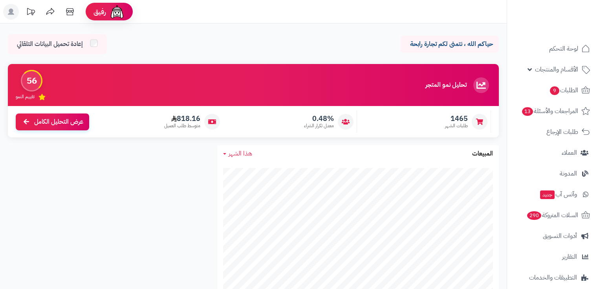  What do you see at coordinates (553, 153) in the screenshot?
I see `a: العملاء` at bounding box center [553, 153].